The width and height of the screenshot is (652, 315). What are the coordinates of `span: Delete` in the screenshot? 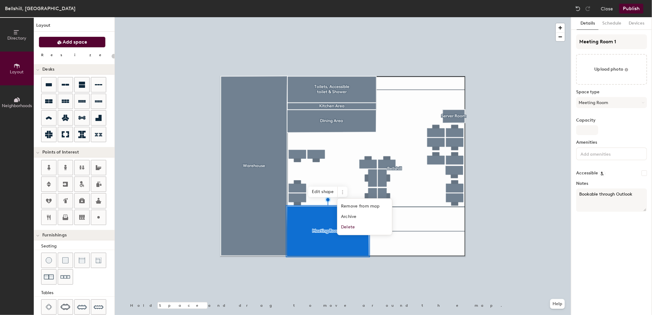 It's located at (365, 227).